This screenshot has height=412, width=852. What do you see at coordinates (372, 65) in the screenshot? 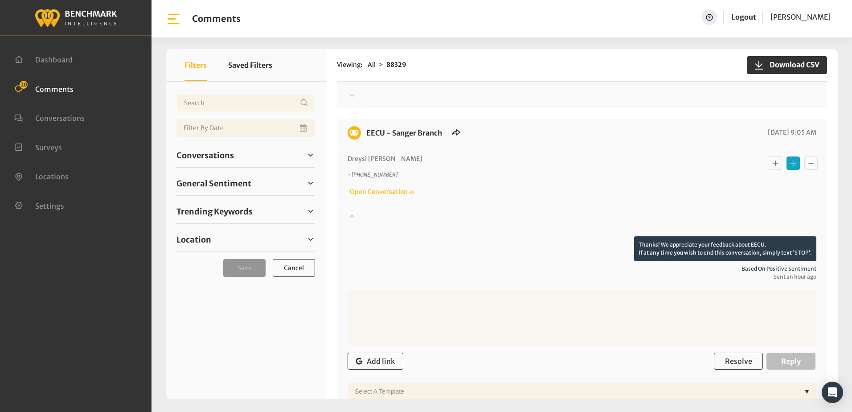
I see `span: All` at bounding box center [372, 65].